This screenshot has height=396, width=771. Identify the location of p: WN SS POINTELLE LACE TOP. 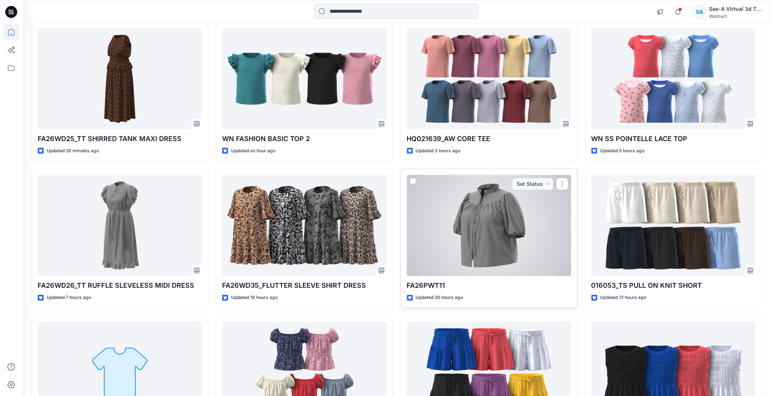
(673, 139).